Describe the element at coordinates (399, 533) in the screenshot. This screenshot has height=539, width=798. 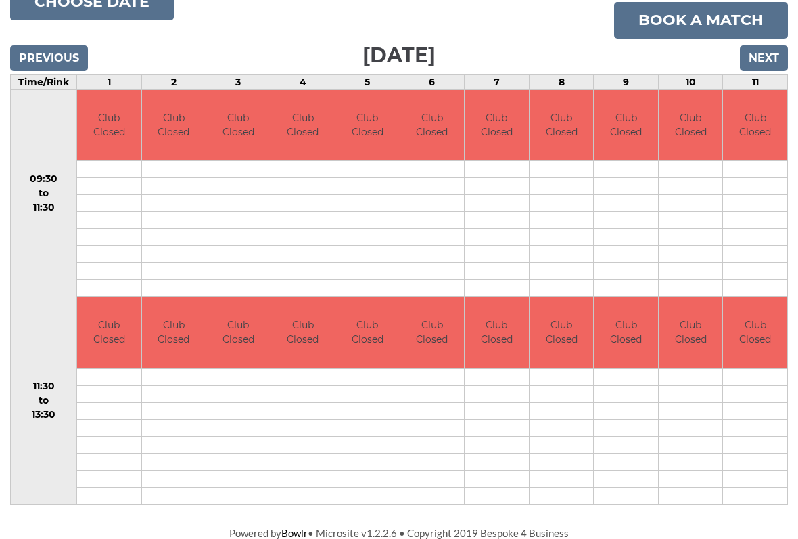
I see `span: Powered by • Microsite v1.2.2.6 • Copyright 2019 Bespoke 4 Business` at that location.